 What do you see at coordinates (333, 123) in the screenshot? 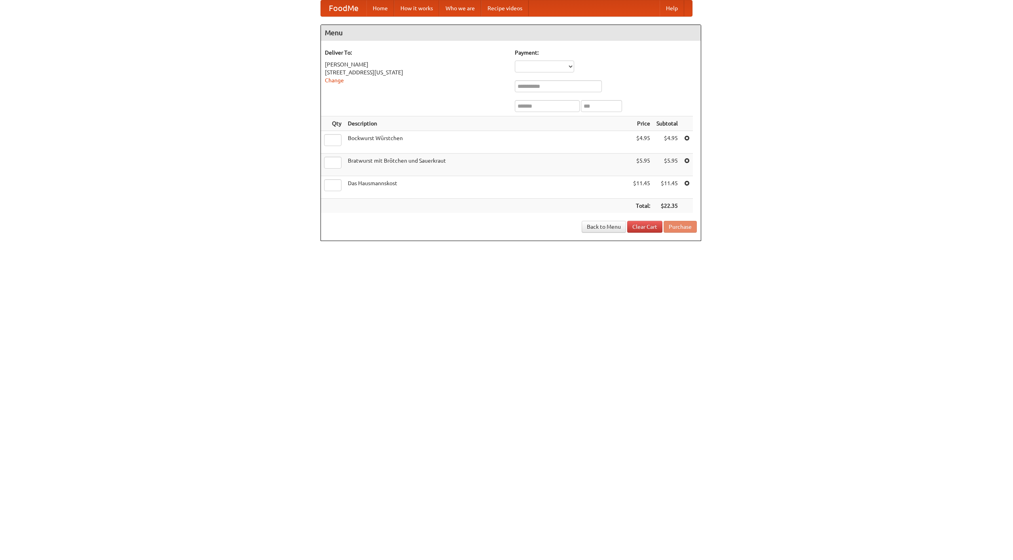
I see `th: Qty` at bounding box center [333, 123].